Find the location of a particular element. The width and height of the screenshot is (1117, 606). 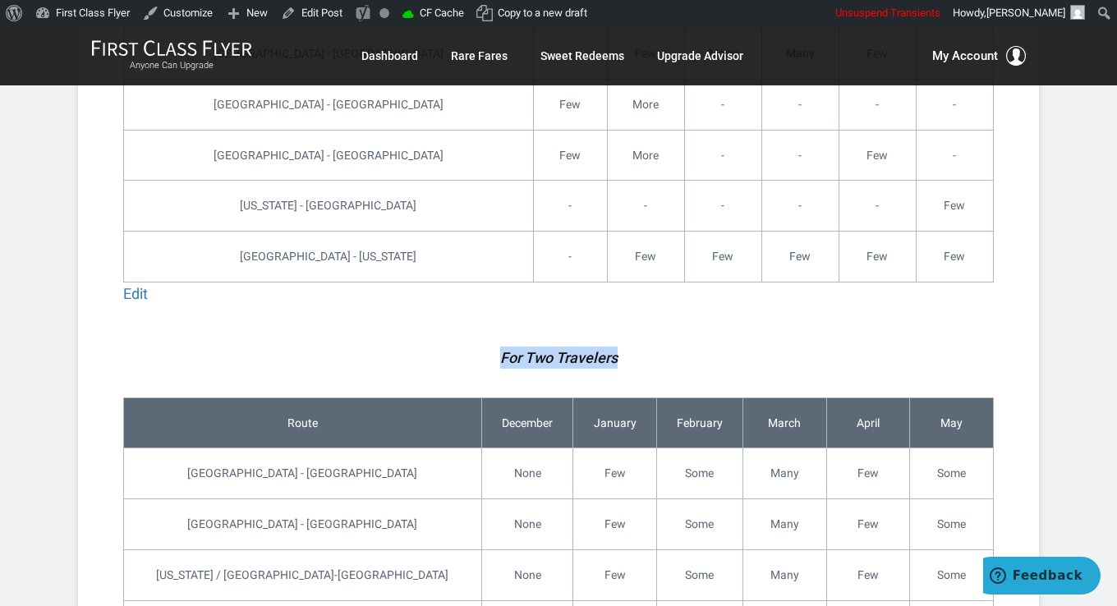

td: December is located at coordinates (527, 423).